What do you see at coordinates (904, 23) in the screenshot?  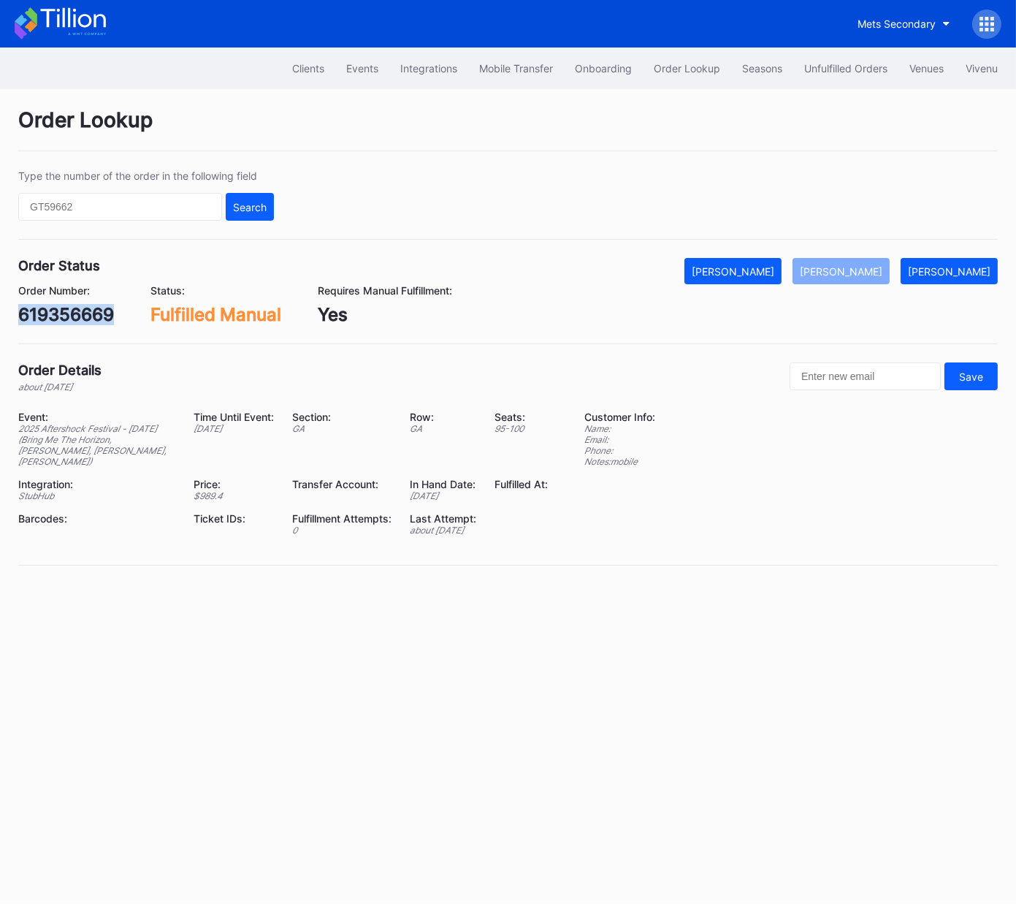 I see `button: Mets Secondary` at bounding box center [904, 23].